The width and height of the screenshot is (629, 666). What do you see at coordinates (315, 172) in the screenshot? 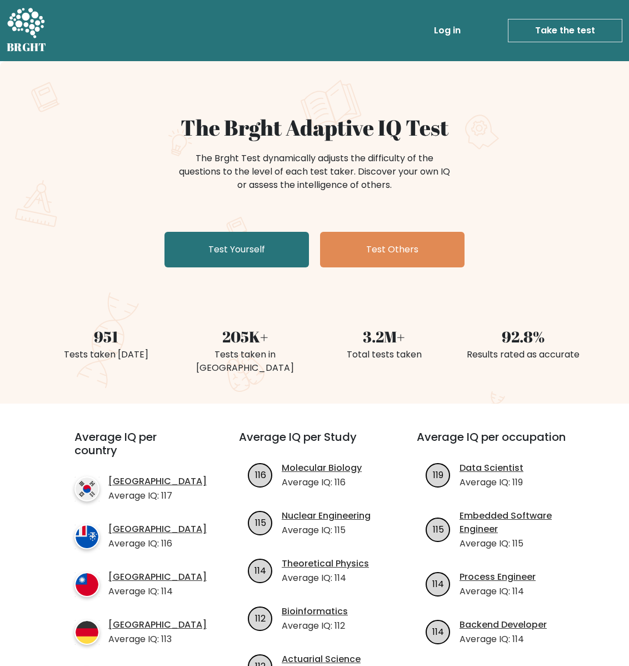
I see `div: The Brght Test dynamically adjusts the difficulty of the questions to the level of each test take...` at bounding box center [315, 172].